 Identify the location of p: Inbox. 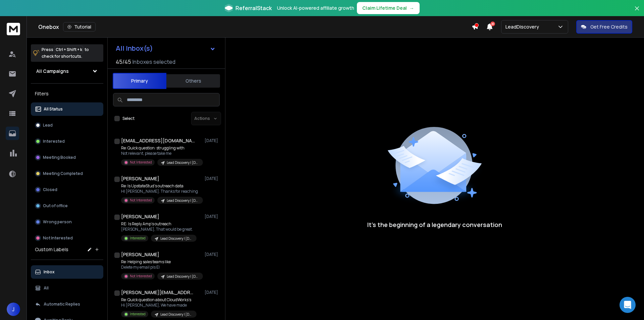
(49, 272).